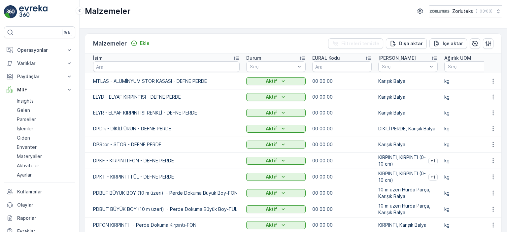 This screenshot has height=232, width=507. Describe the element at coordinates (356, 44) in the screenshot. I see `button: Filtreleri temizle` at that location.